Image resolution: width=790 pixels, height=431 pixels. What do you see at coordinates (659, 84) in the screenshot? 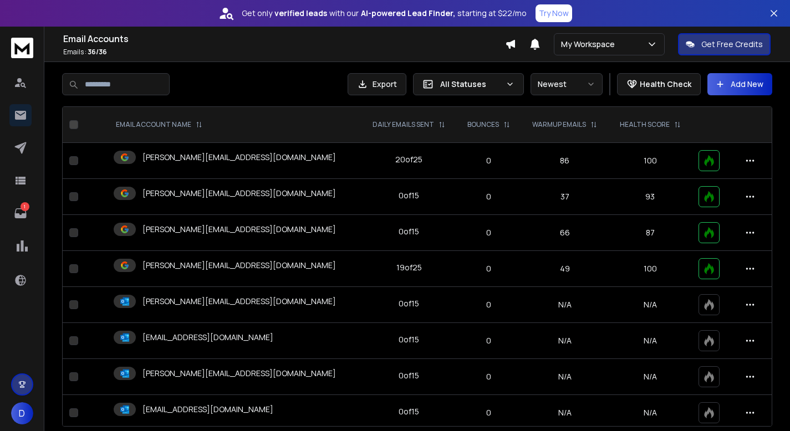
I see `button: Health Check` at bounding box center [659, 84].